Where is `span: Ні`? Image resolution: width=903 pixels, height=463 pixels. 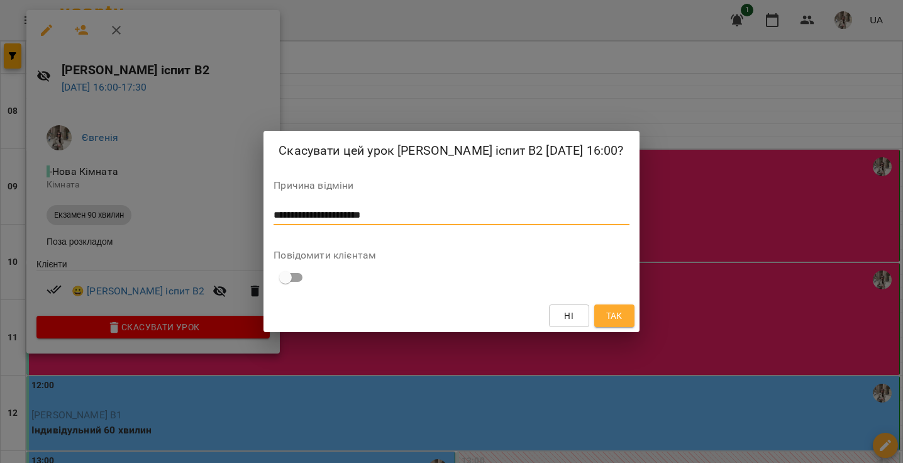 span: Ні is located at coordinates (568, 316).